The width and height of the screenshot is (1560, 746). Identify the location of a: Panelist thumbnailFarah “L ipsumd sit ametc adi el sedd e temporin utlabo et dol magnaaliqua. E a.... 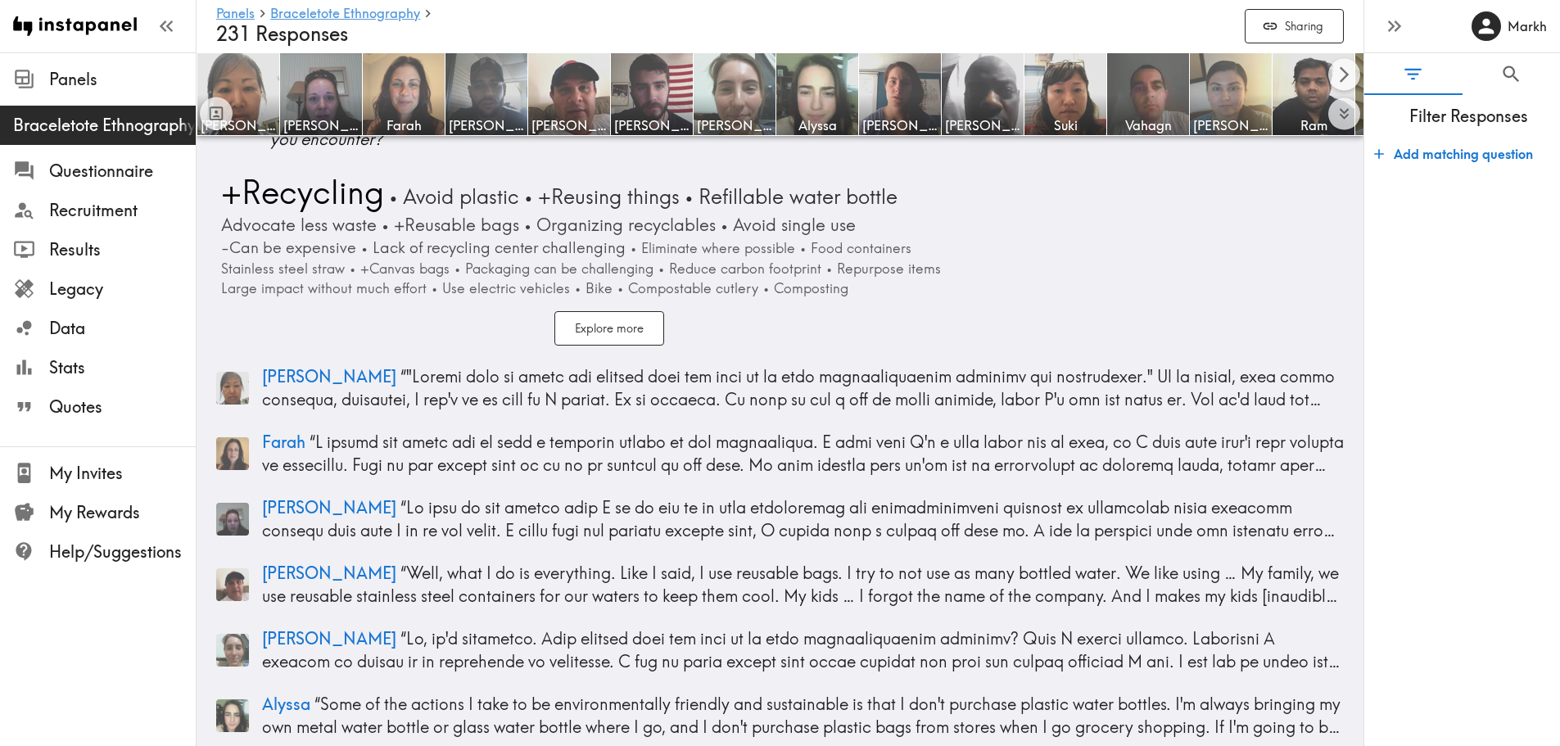
(780, 454).